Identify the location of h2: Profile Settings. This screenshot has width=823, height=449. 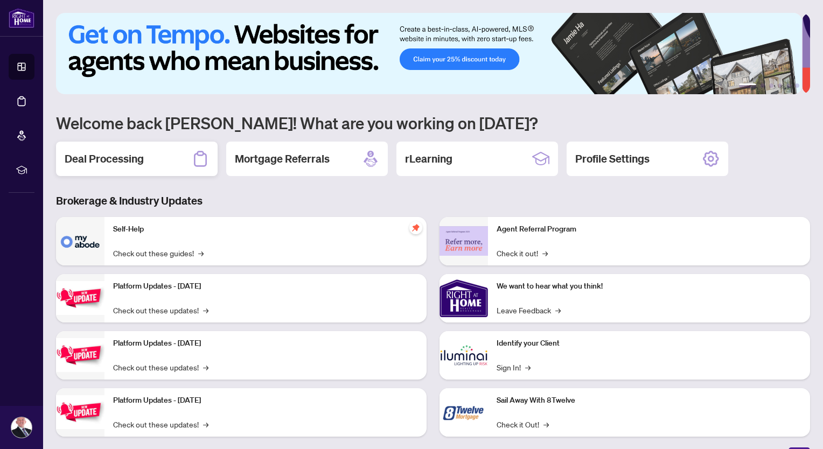
(612, 159).